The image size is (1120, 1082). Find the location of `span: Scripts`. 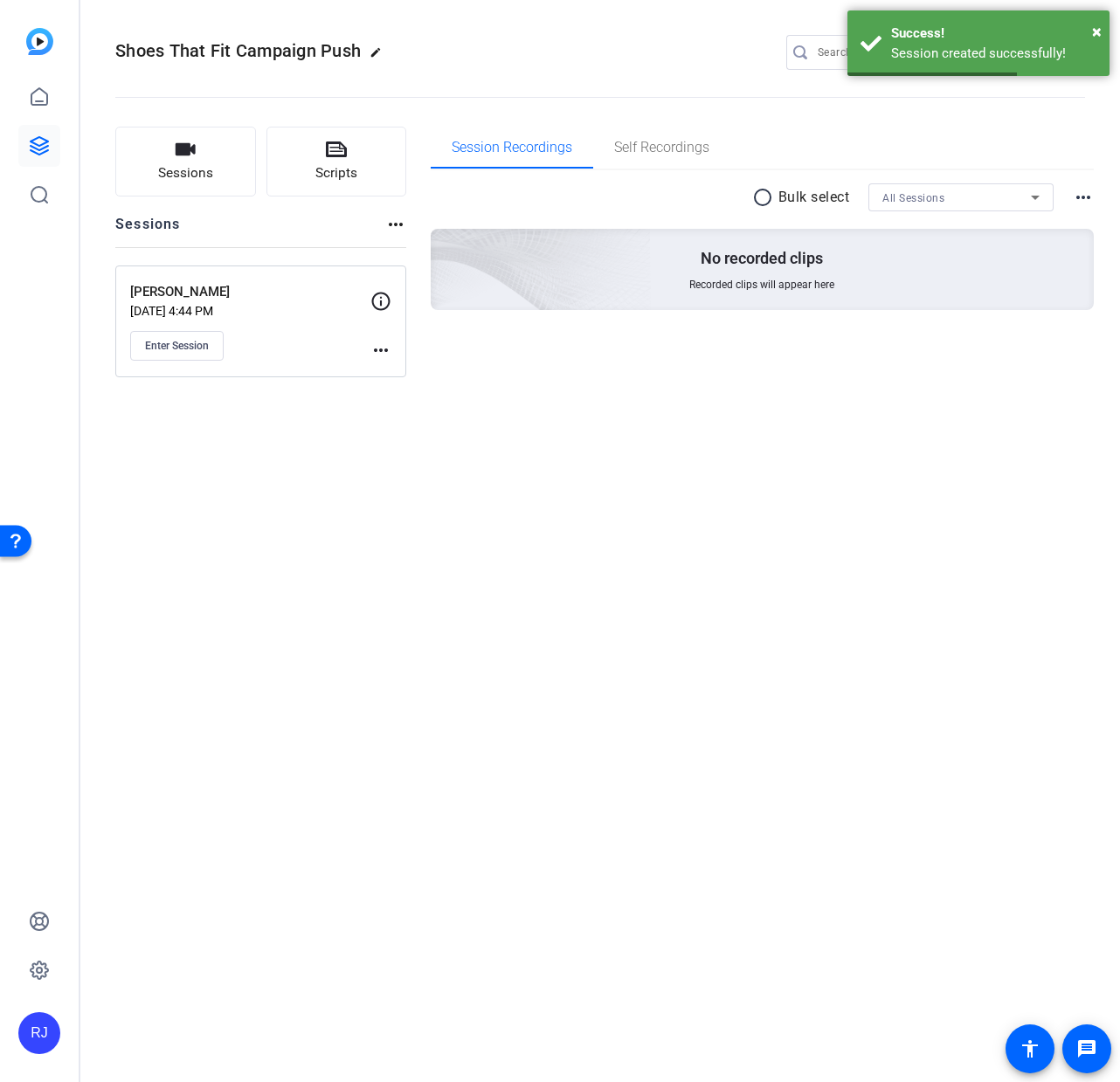

span: Scripts is located at coordinates (336, 173).